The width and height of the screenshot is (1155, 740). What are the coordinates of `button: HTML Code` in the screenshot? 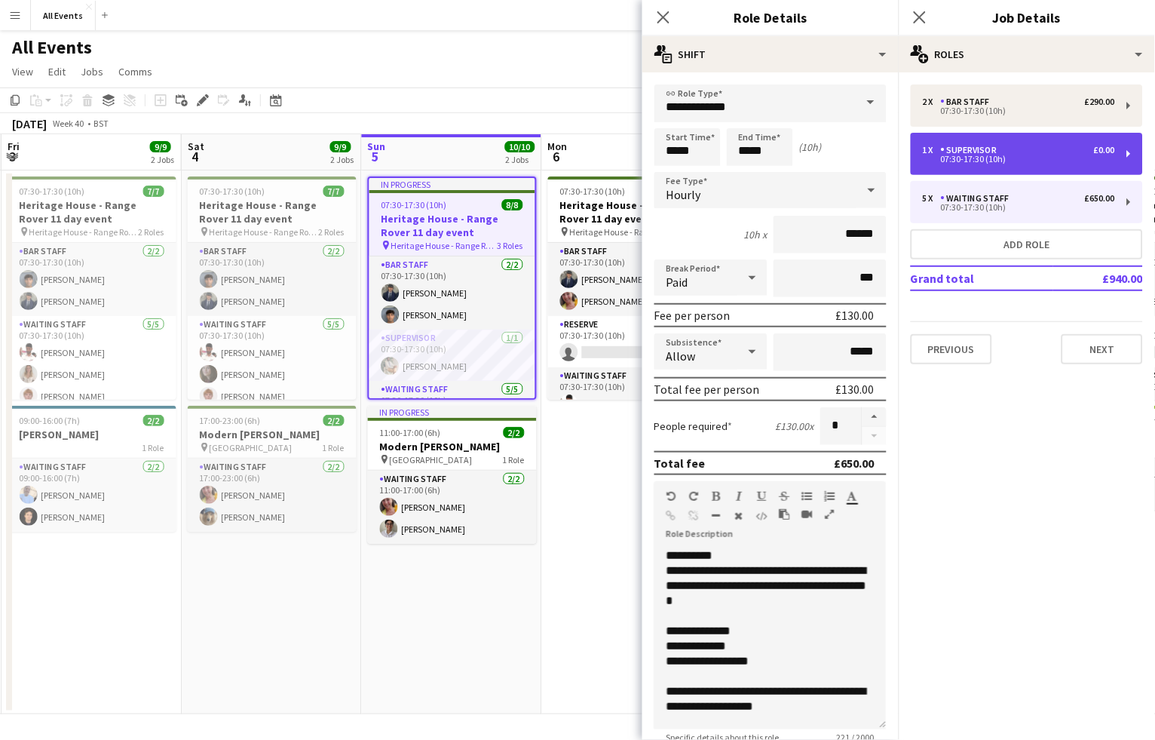 It's located at (762, 516).